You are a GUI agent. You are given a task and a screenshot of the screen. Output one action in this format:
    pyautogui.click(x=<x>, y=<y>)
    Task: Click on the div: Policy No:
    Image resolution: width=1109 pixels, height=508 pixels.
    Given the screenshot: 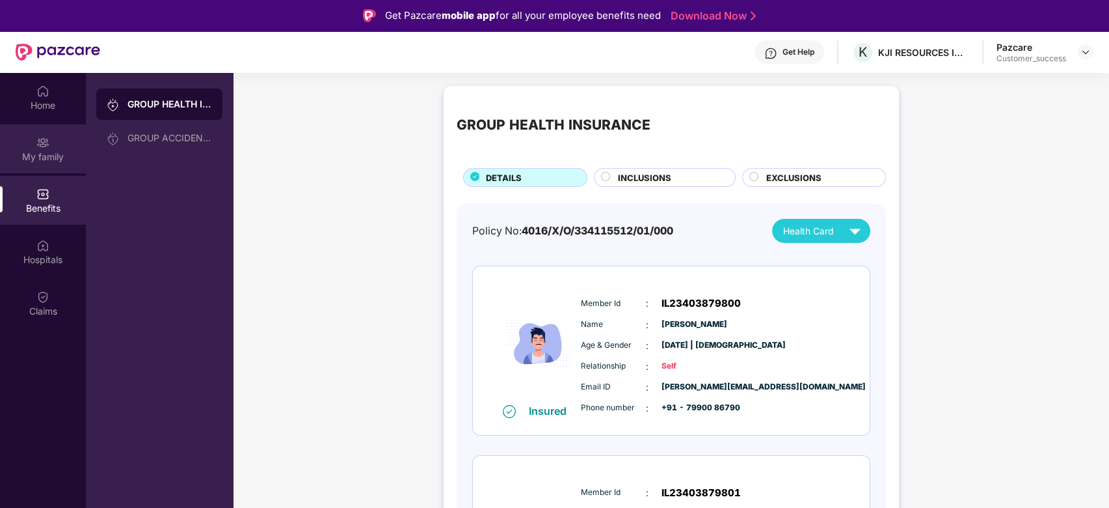 What is the action you would take?
    pyautogui.click(x=573, y=230)
    